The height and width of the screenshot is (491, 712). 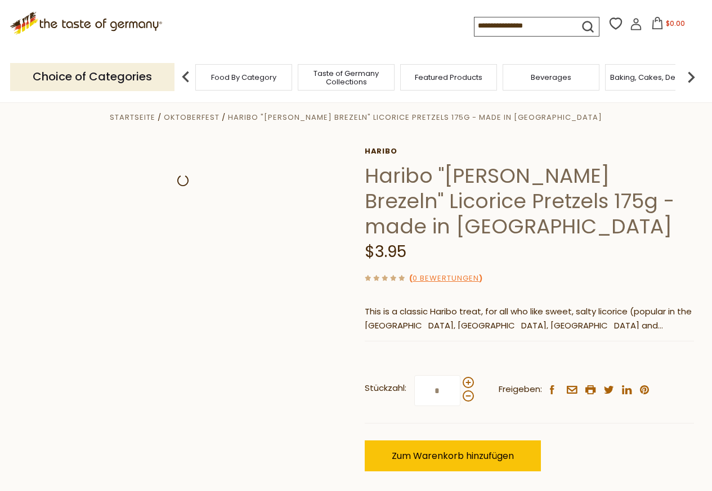 What do you see at coordinates (691, 77) in the screenshot?
I see `img: next arrow` at bounding box center [691, 77].